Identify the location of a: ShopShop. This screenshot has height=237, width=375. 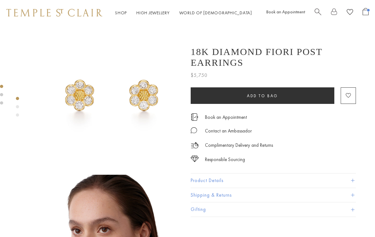
(121, 13).